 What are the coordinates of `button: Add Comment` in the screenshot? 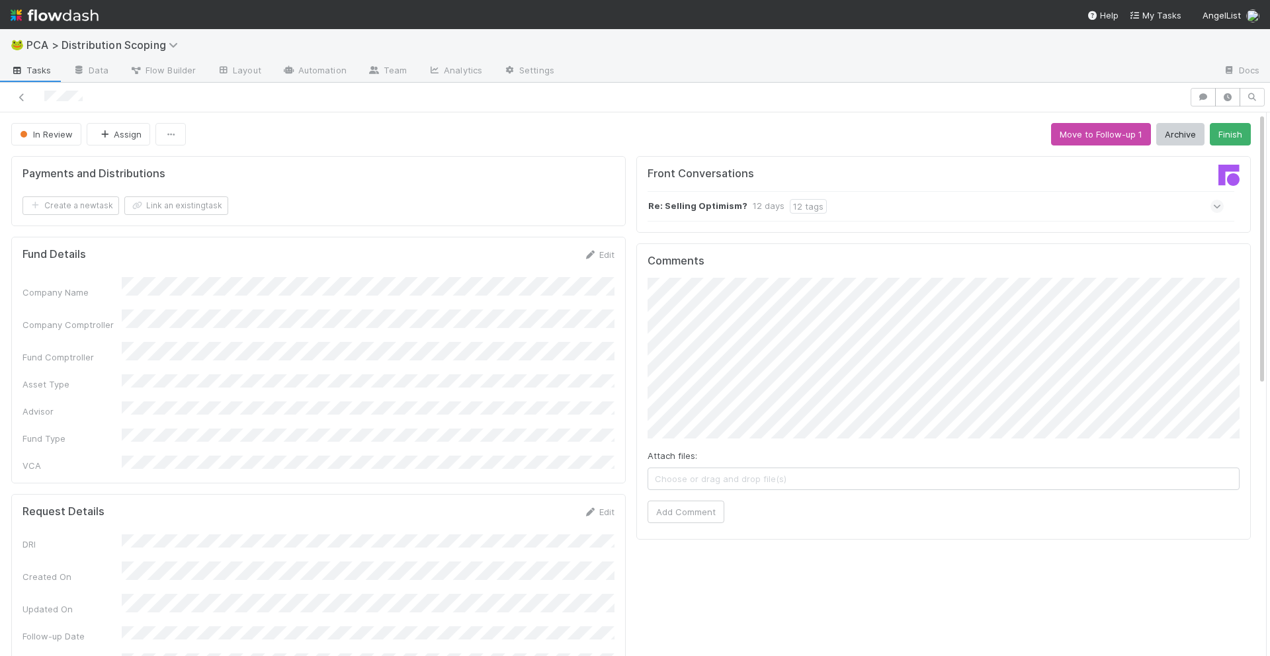 It's located at (686, 512).